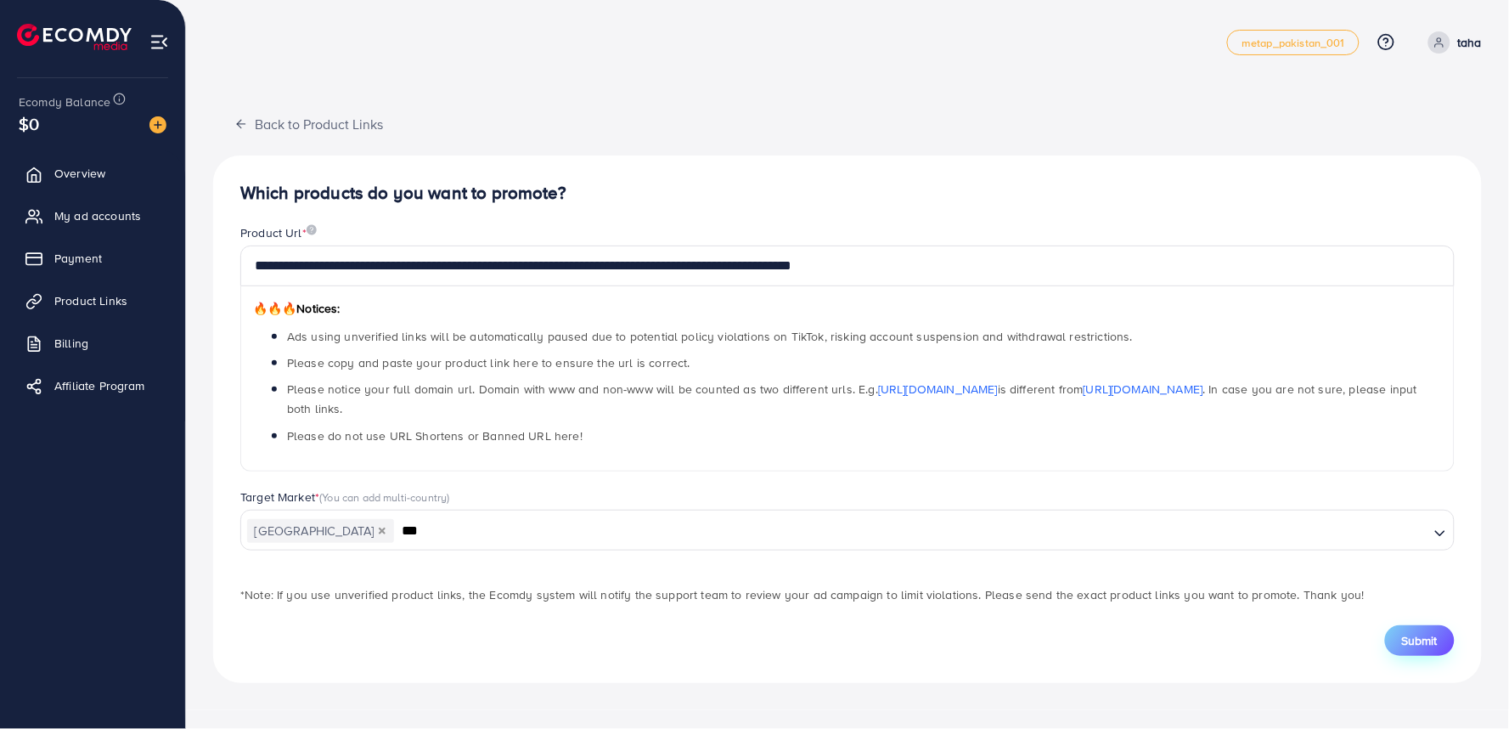  I want to click on span: metap_pakistan_001, so click(1294, 42).